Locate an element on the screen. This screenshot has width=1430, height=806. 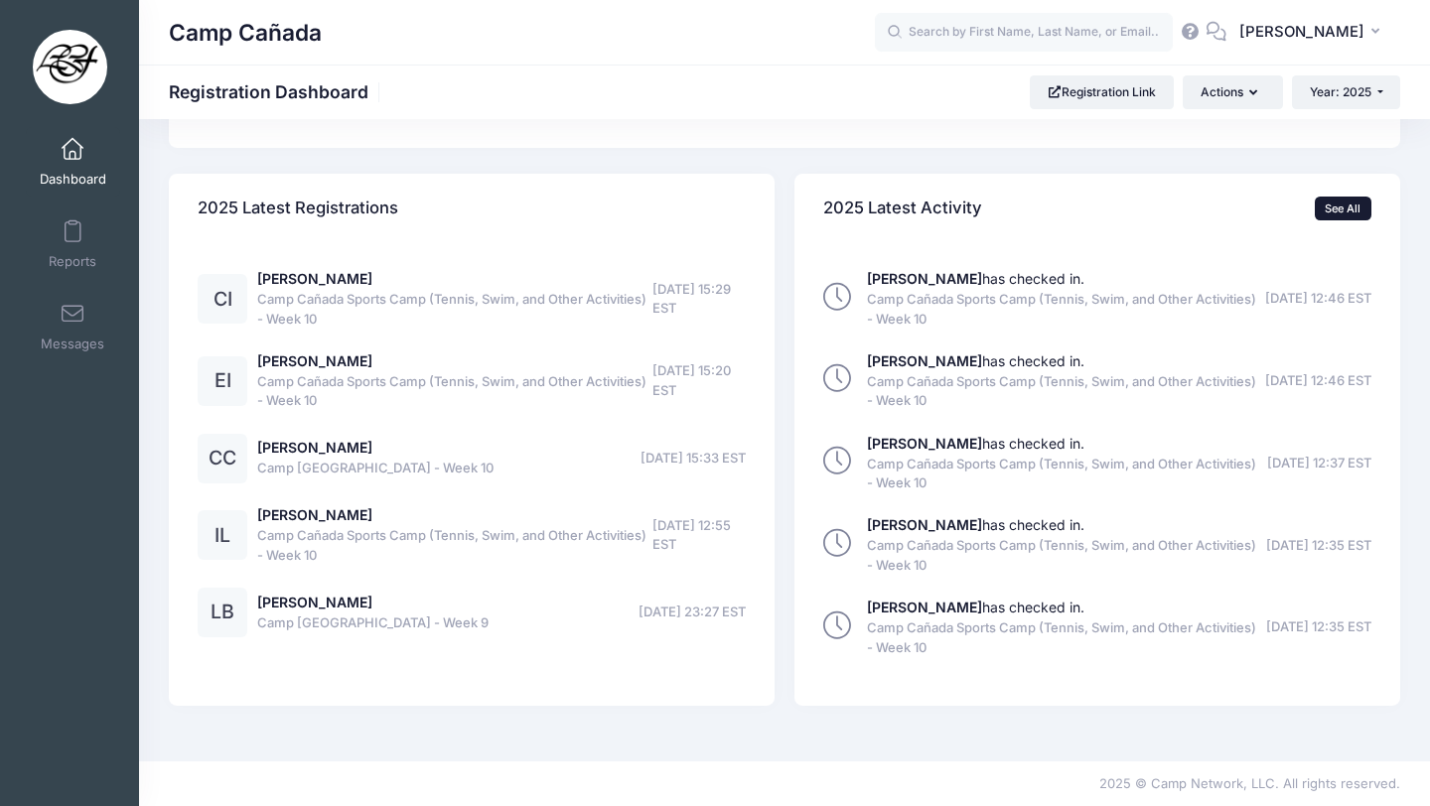
span: Year: 2025 is located at coordinates (1341, 91).